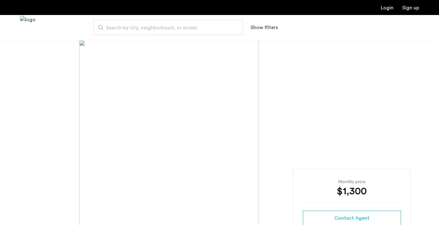 The image size is (439, 225). Describe the element at coordinates (166, 28) in the screenshot. I see `span: Search by city, neighborhood, or street.` at that location.